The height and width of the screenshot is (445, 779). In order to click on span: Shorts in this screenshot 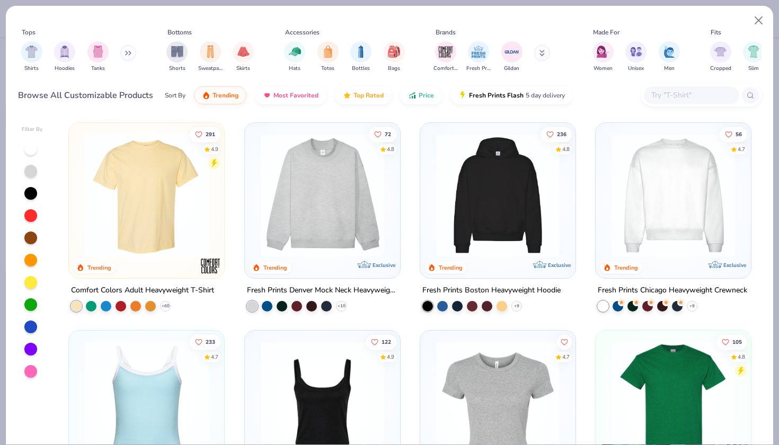, I will do `click(177, 68)`.